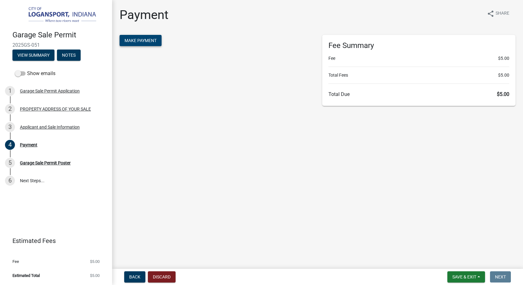 The height and width of the screenshot is (285, 523). Describe the element at coordinates (10, 127) in the screenshot. I see `div: 3` at that location.